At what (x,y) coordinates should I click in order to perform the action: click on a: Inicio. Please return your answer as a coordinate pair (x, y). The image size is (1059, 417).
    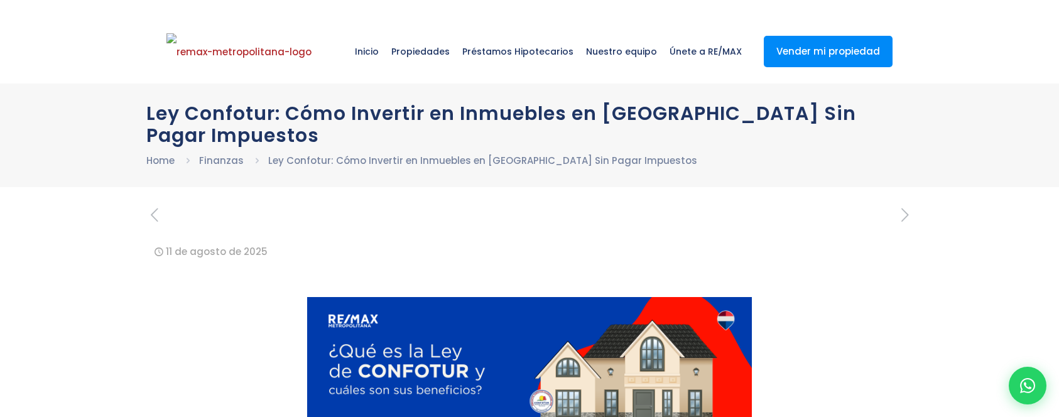
    Looking at the image, I should click on (367, 52).